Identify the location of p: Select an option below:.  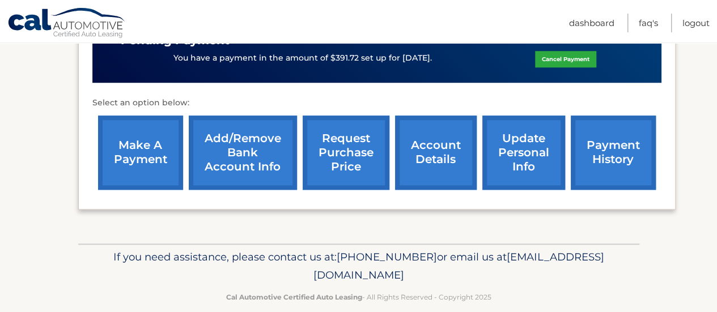
(377, 103).